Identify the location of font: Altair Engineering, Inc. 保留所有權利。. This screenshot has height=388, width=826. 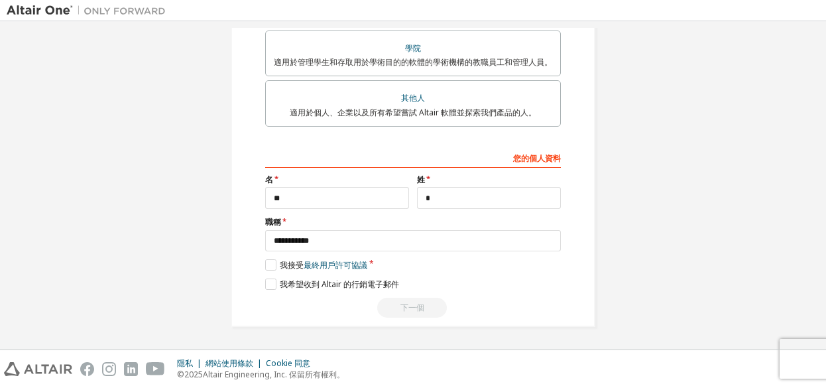
(274, 374).